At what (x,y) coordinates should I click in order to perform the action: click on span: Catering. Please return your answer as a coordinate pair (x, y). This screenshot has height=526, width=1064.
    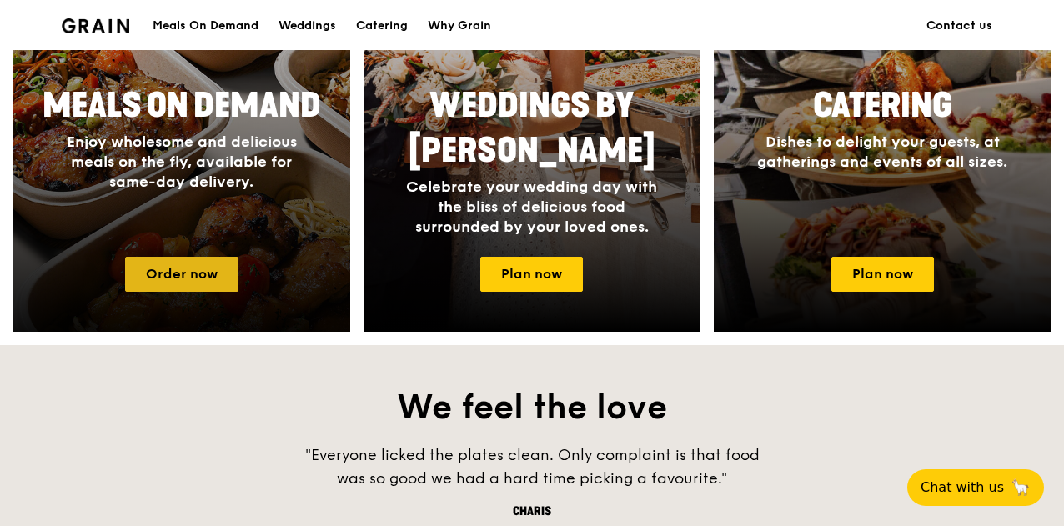
    Looking at the image, I should click on (883, 106).